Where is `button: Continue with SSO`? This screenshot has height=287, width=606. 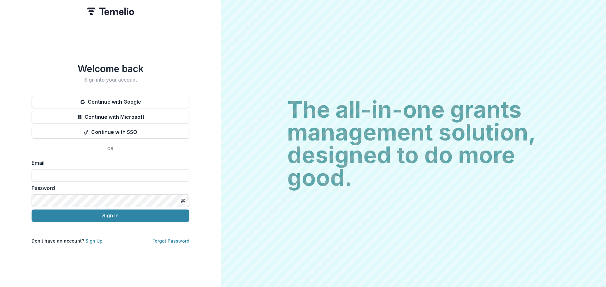
button: Continue with SSO is located at coordinates (110, 132).